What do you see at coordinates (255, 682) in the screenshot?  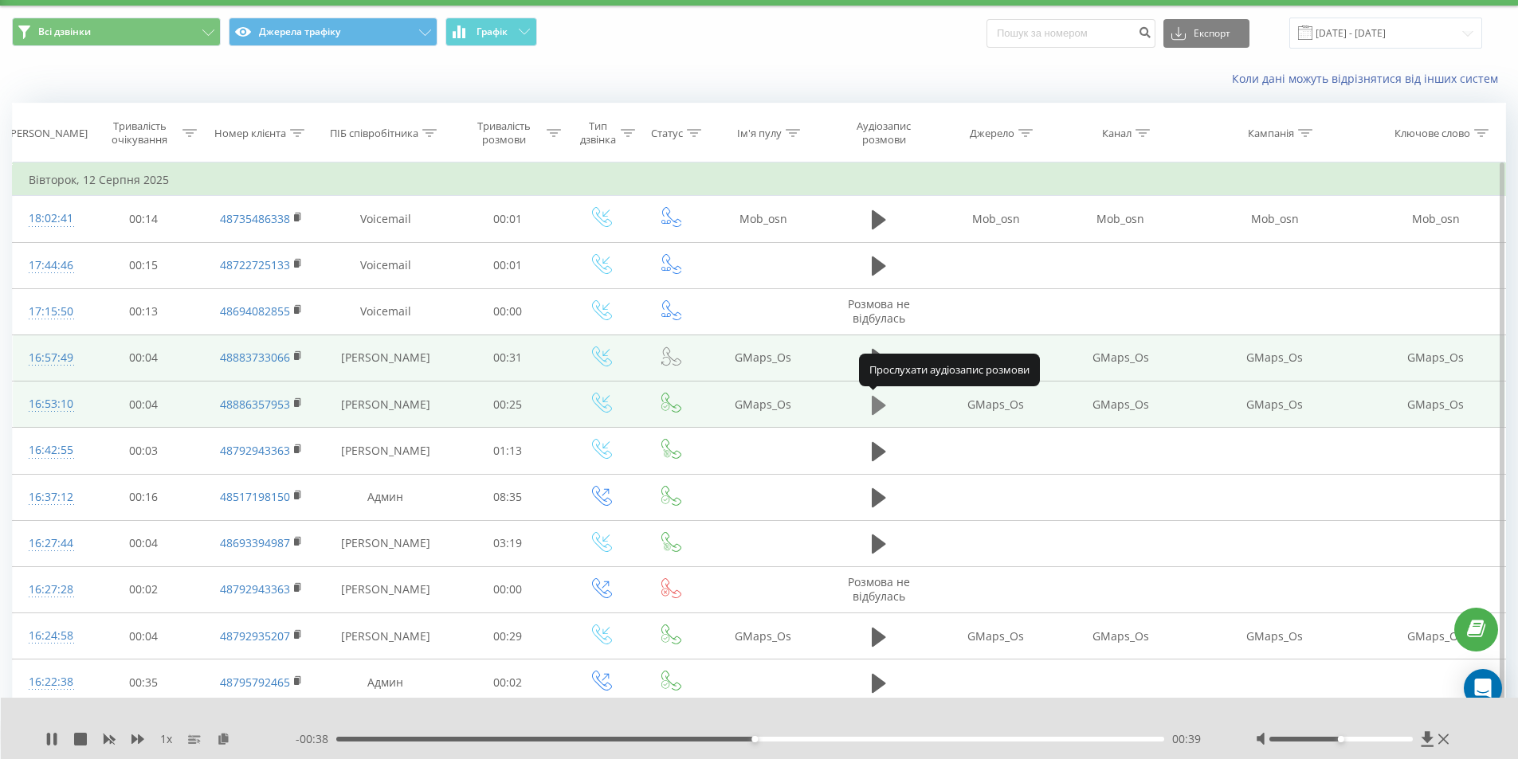 I see `a: 48795792465` at bounding box center [255, 682].